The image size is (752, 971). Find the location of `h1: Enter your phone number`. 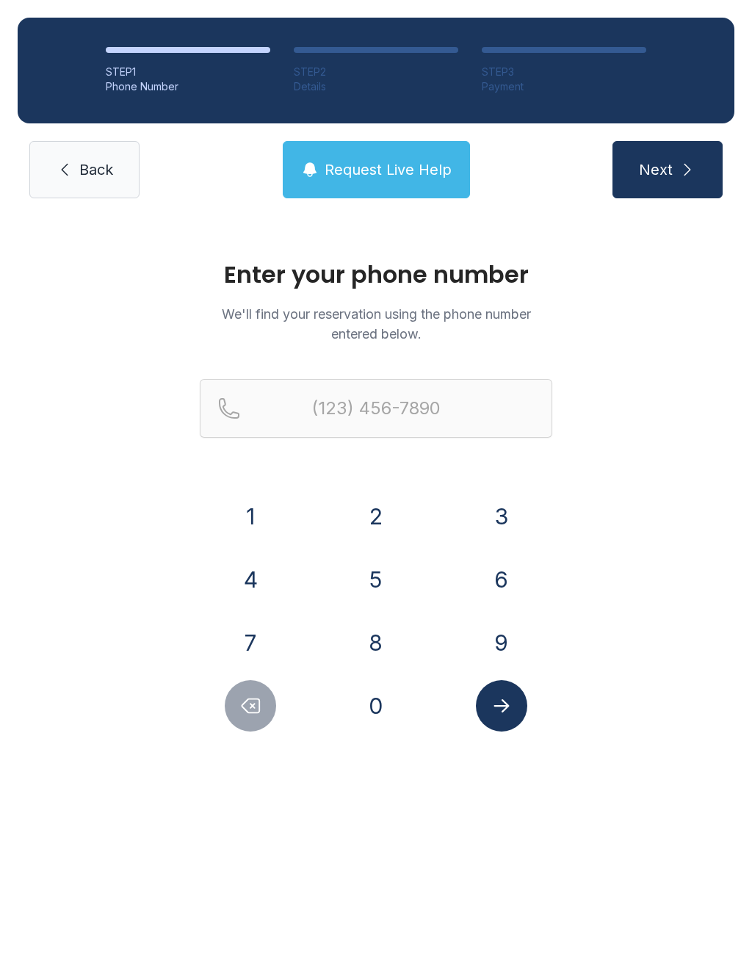

h1: Enter your phone number is located at coordinates (376, 275).